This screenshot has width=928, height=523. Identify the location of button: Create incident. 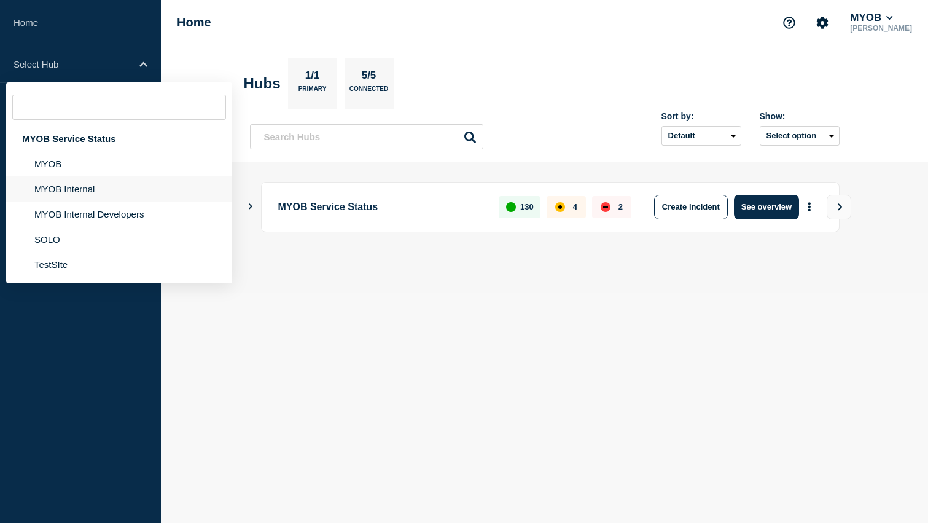
(691, 207).